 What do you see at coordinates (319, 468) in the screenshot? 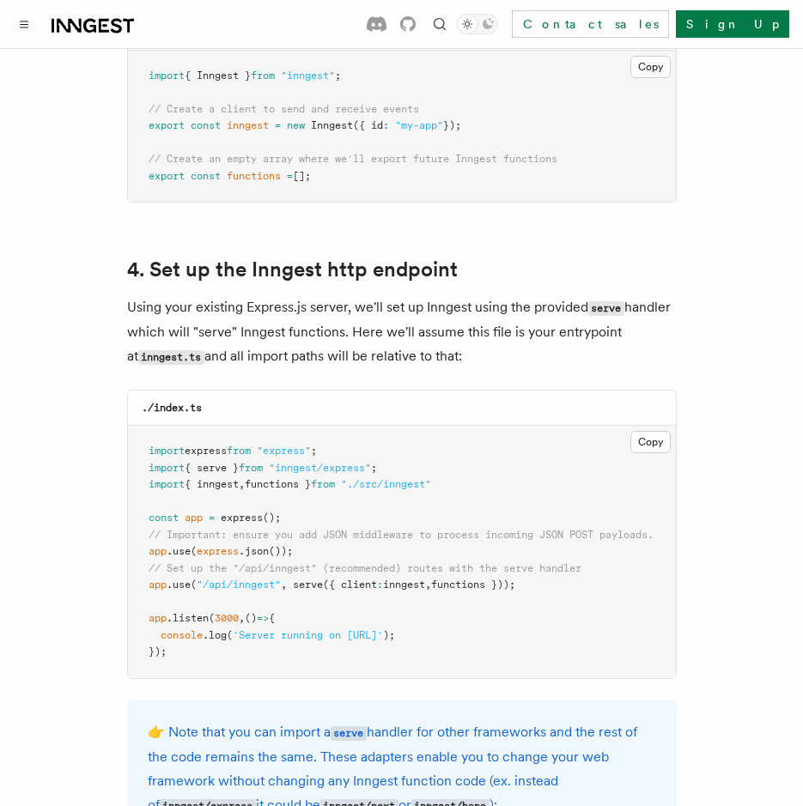
I see `span: "inngest/express"` at bounding box center [319, 468].